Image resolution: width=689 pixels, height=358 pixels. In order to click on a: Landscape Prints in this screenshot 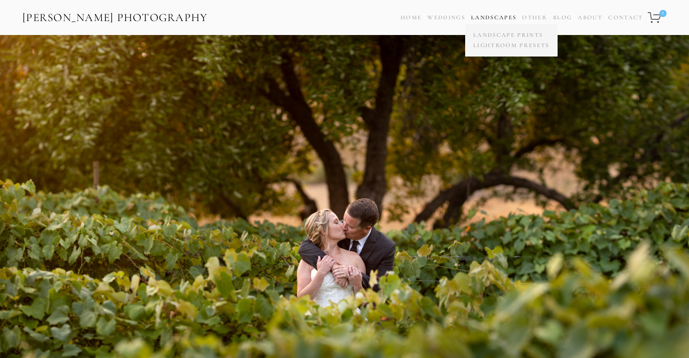, I will do `click(511, 35)`.